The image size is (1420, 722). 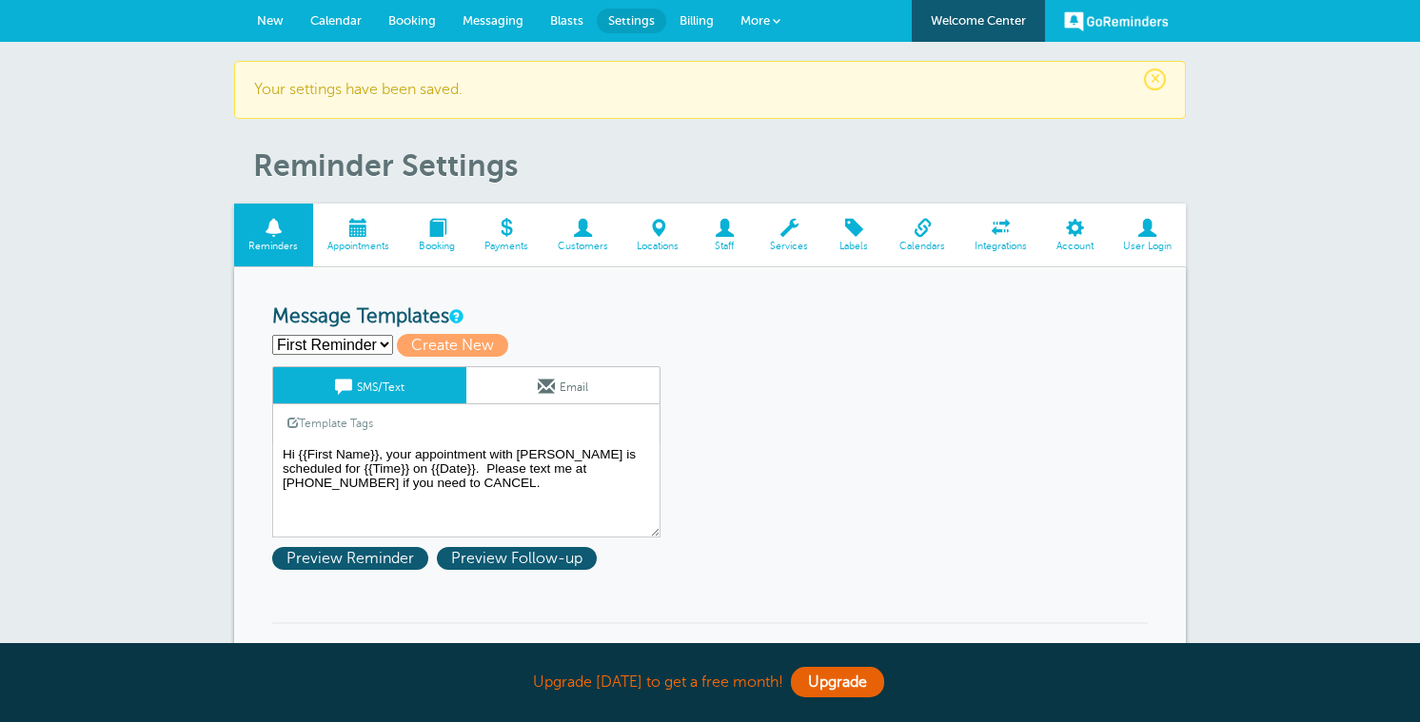 What do you see at coordinates (838, 683) in the screenshot?
I see `a: Upgrade` at bounding box center [838, 683].